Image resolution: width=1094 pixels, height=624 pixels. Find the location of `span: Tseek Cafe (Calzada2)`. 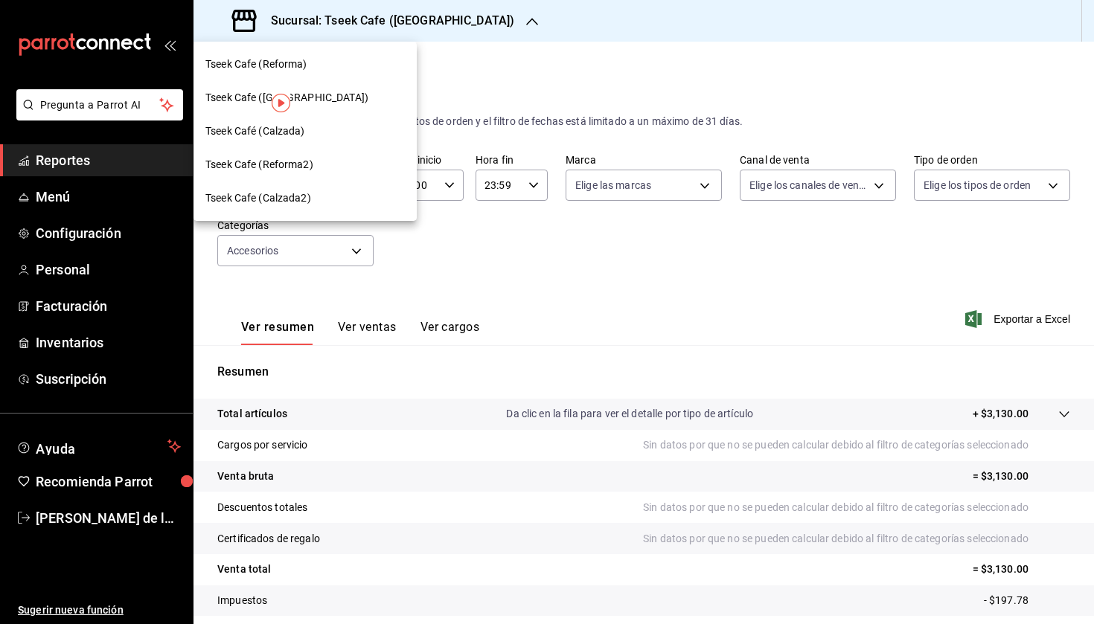

span: Tseek Cafe (Calzada2) is located at coordinates (258, 198).